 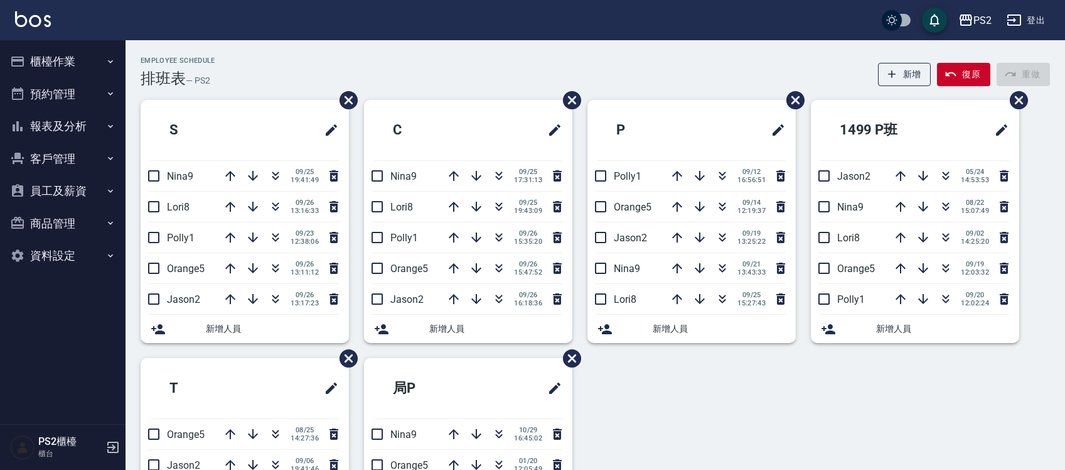 I want to click on span: 09/23, so click(x=304, y=233).